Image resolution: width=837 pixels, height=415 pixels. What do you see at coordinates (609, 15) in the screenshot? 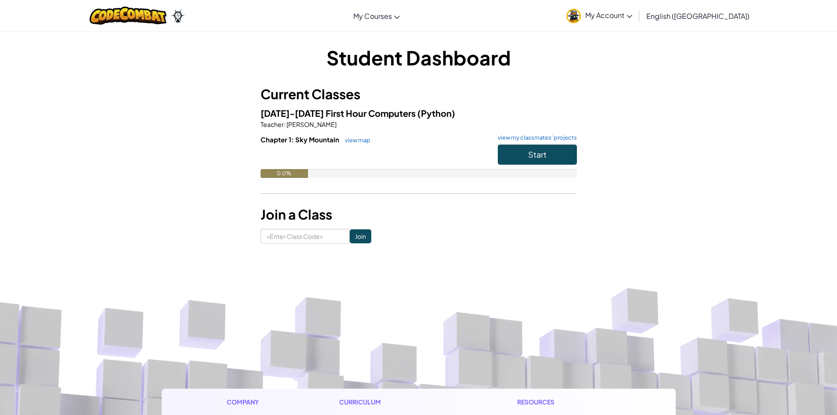
I see `span: My Account` at bounding box center [609, 15].